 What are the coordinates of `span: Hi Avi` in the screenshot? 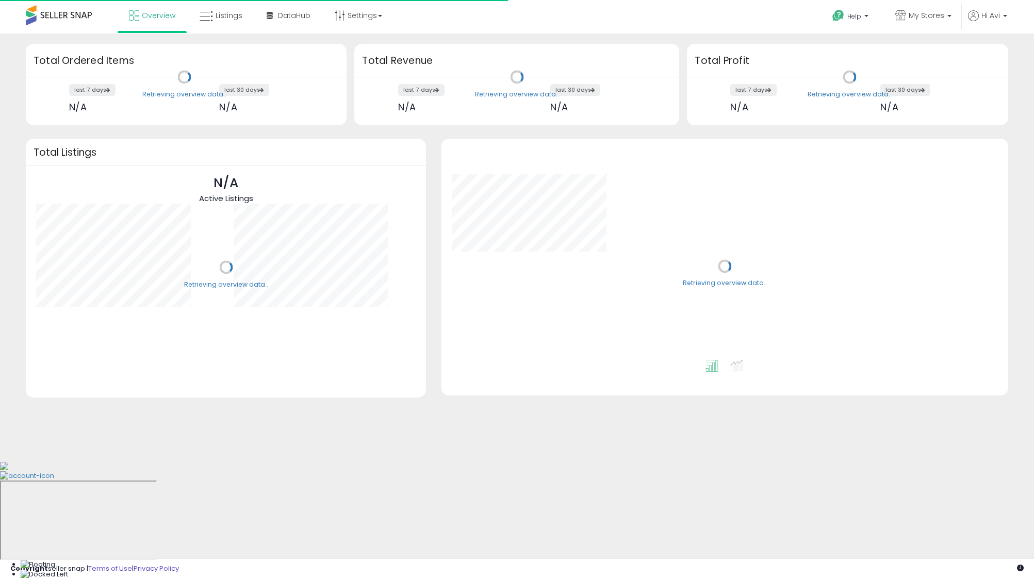 It's located at (990, 15).